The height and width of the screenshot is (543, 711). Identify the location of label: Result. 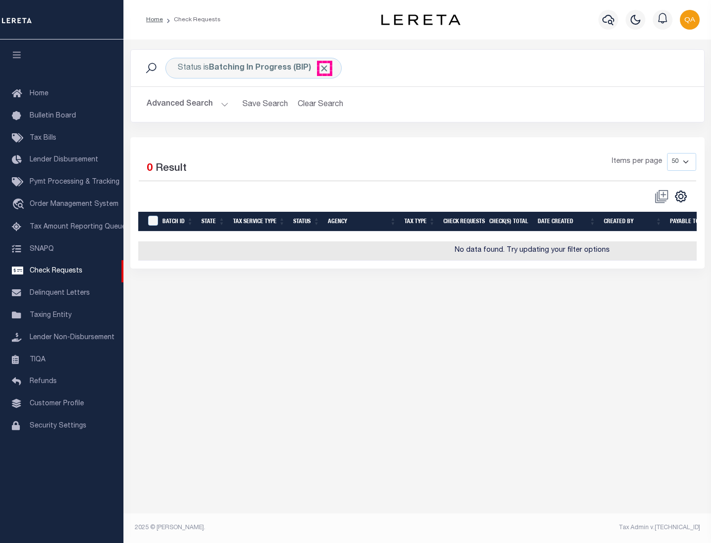
(171, 169).